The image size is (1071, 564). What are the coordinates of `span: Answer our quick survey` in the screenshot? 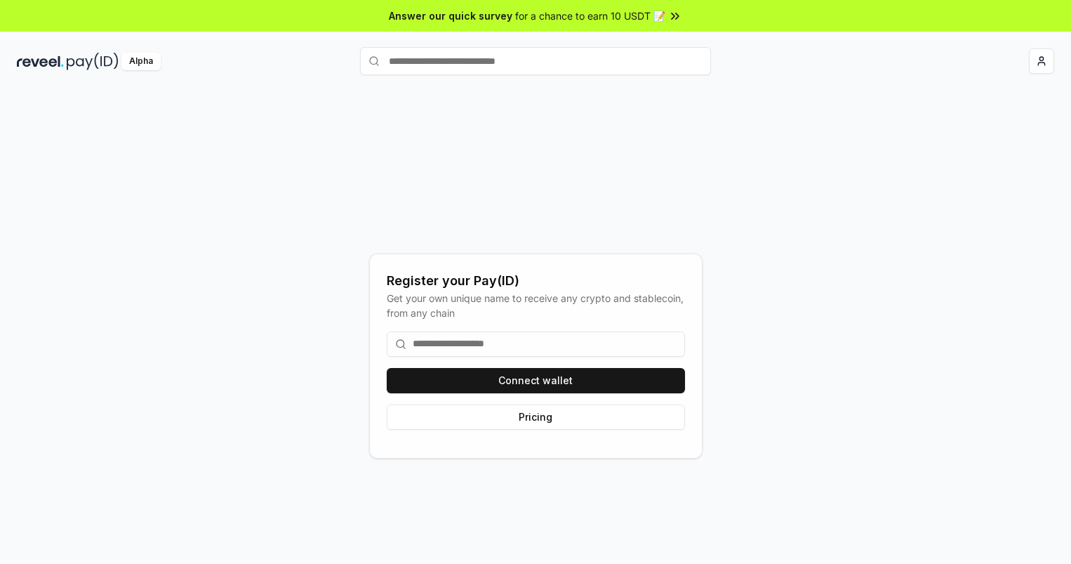 It's located at (451, 15).